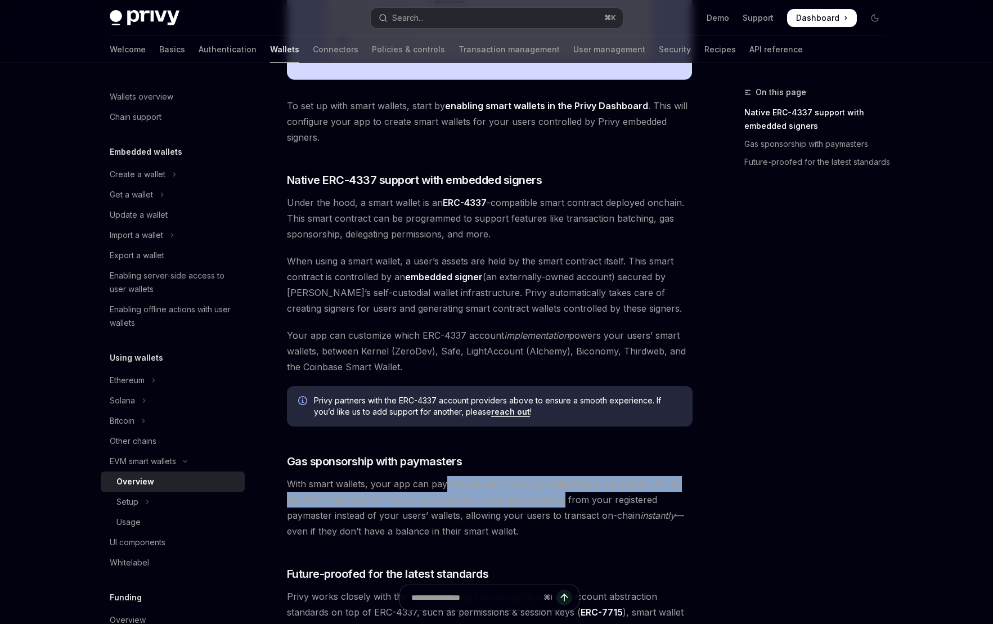 The width and height of the screenshot is (993, 624). What do you see at coordinates (135, 482) in the screenshot?
I see `div: Overview` at bounding box center [135, 482].